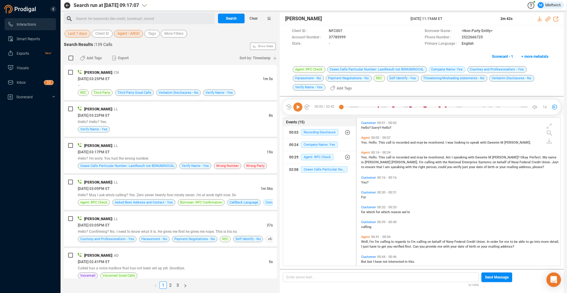 This screenshot has height=293, width=567. Describe the element at coordinates (461, 157) in the screenshot. I see `span: speaking` at that location.